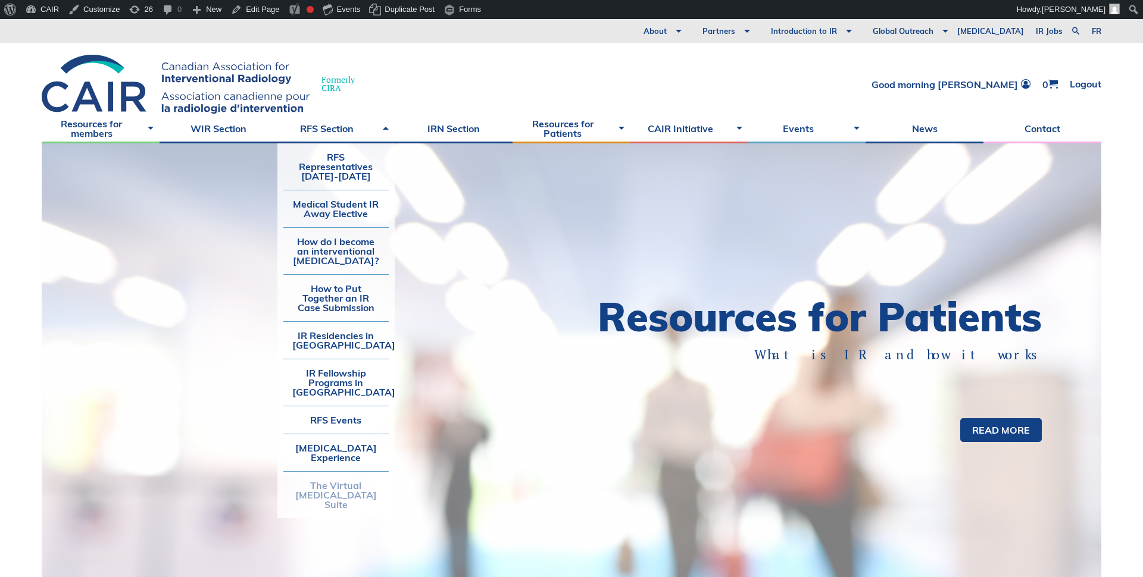  Describe the element at coordinates (204, 84) in the screenshot. I see `a: FormerlyCIRA` at that location.